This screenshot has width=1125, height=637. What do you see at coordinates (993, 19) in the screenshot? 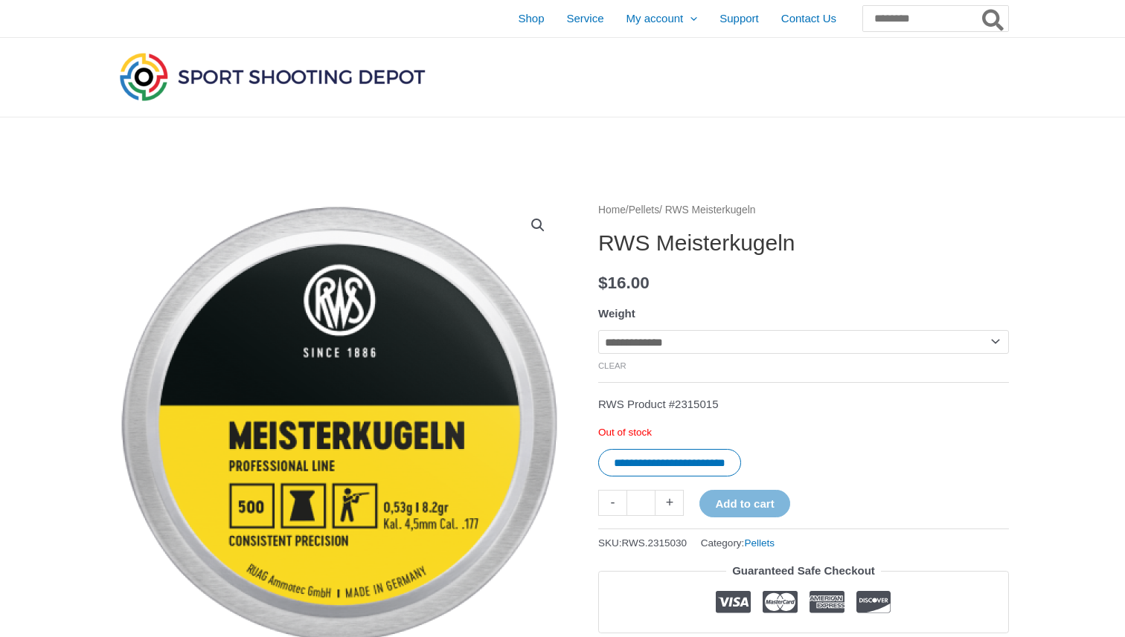
I see `button: Search` at bounding box center [993, 19].